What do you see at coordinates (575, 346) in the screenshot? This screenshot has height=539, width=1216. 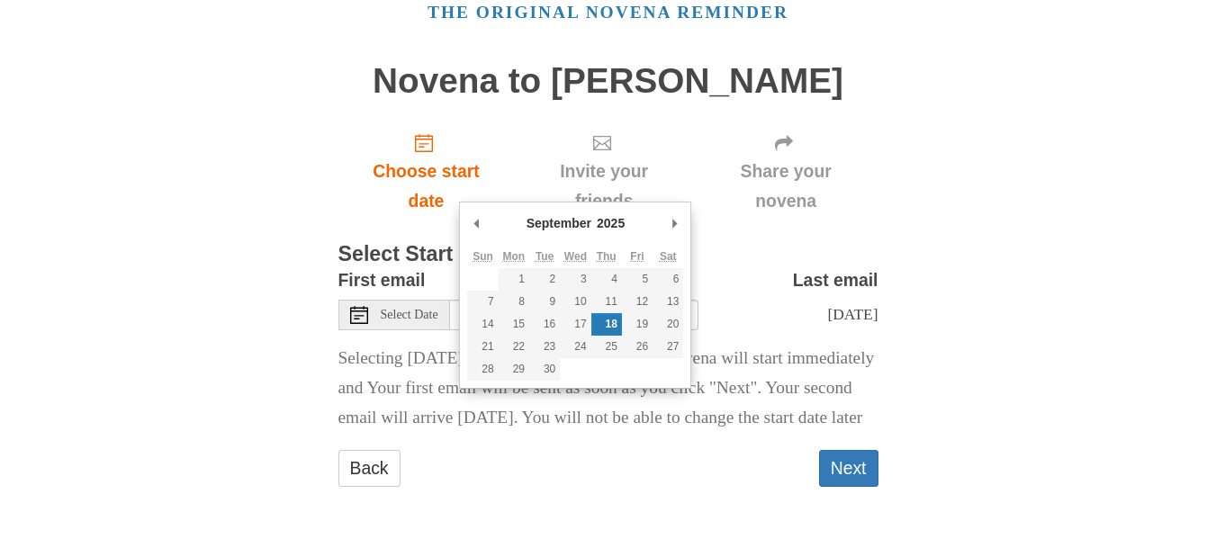 I see `button: 24` at bounding box center [575, 346].